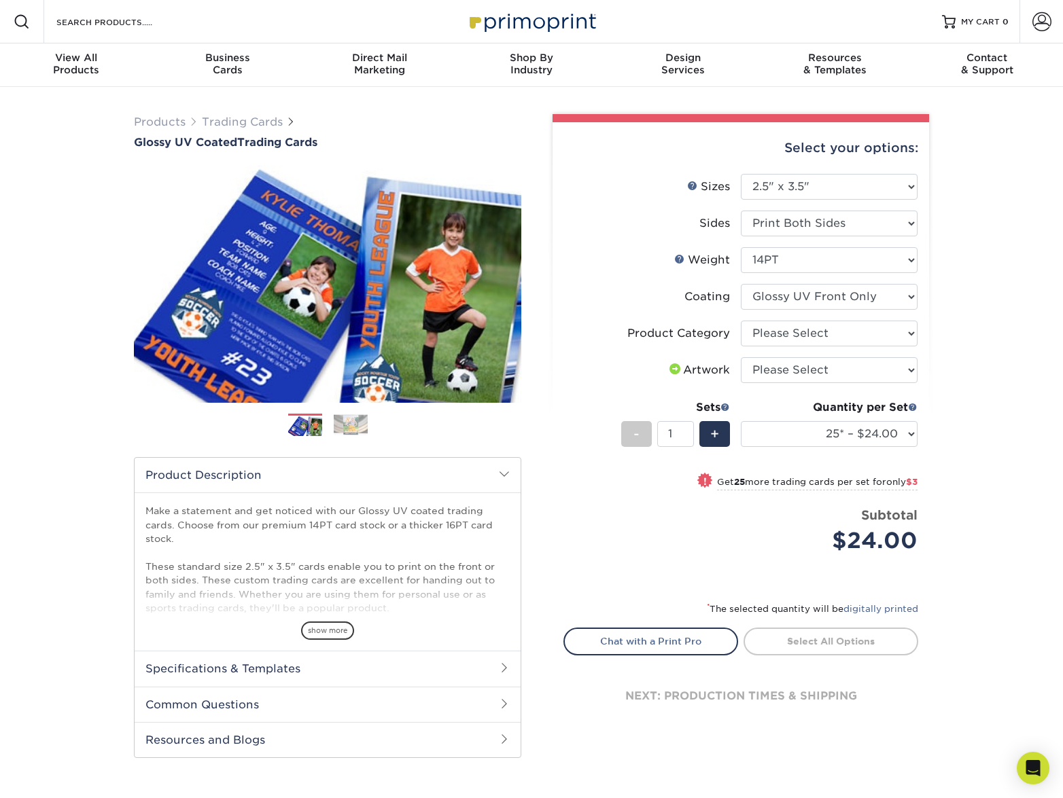 The image size is (1063, 798). What do you see at coordinates (741, 696) in the screenshot?
I see `div: next: production times & shipping` at bounding box center [741, 696].